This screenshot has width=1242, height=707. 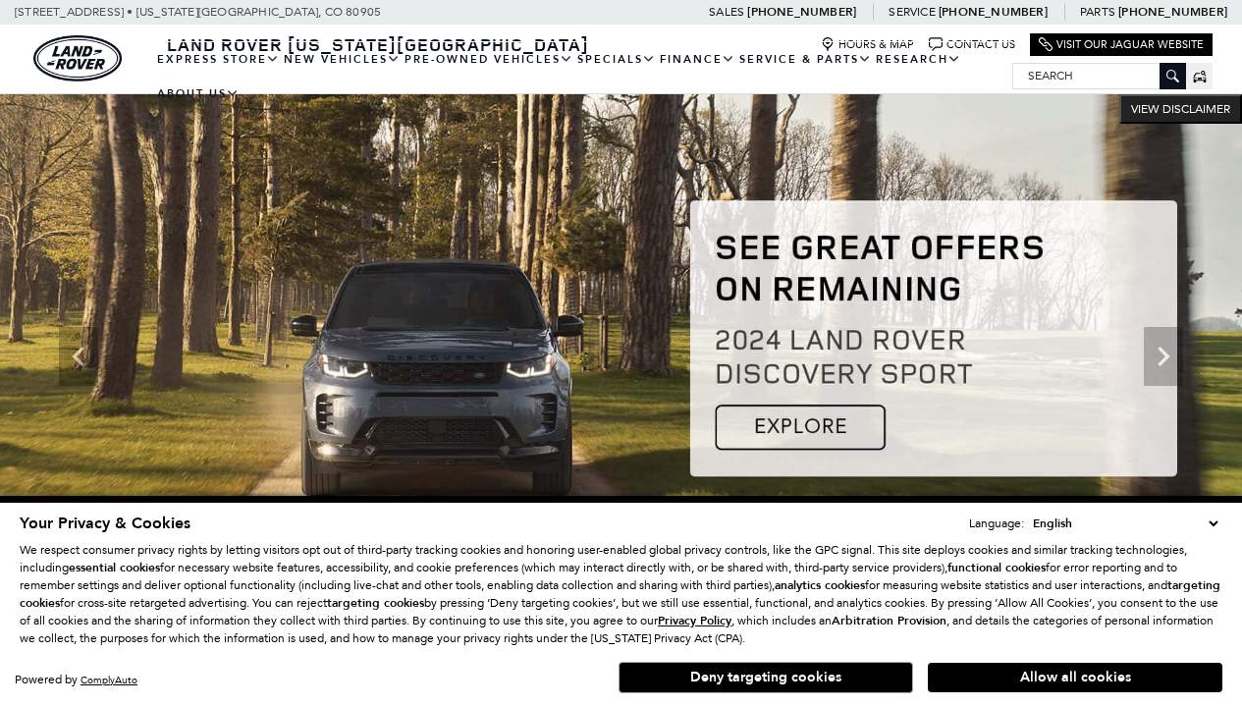 I want to click on button: Deny targeting cookies, so click(x=766, y=677).